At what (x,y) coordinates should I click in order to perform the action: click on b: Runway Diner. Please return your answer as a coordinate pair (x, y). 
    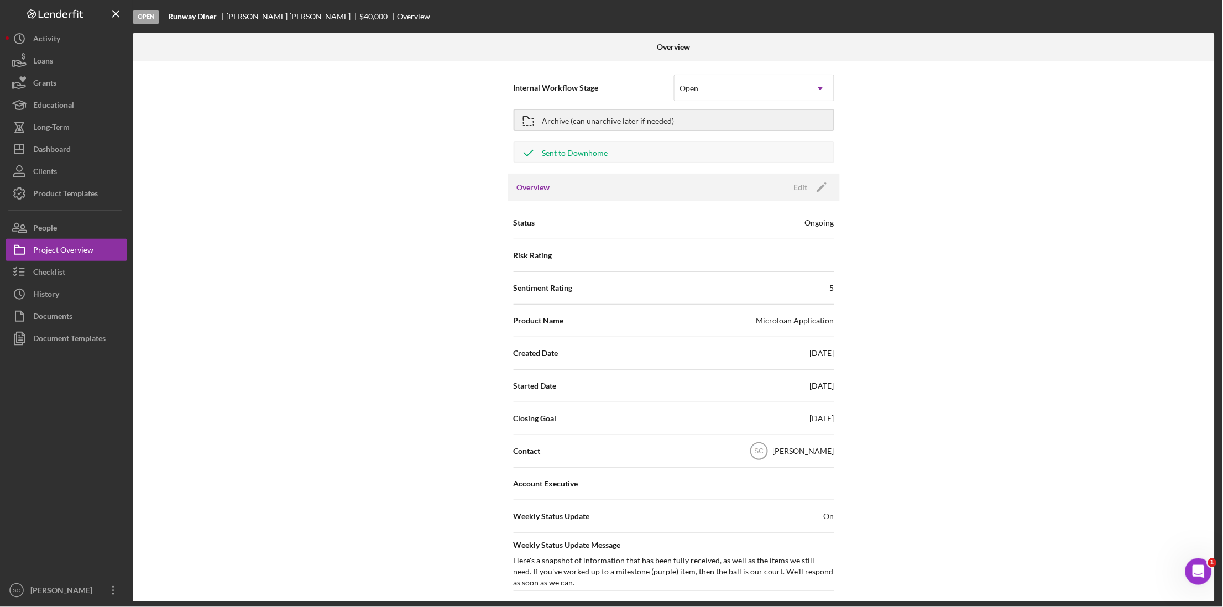
    Looking at the image, I should click on (192, 17).